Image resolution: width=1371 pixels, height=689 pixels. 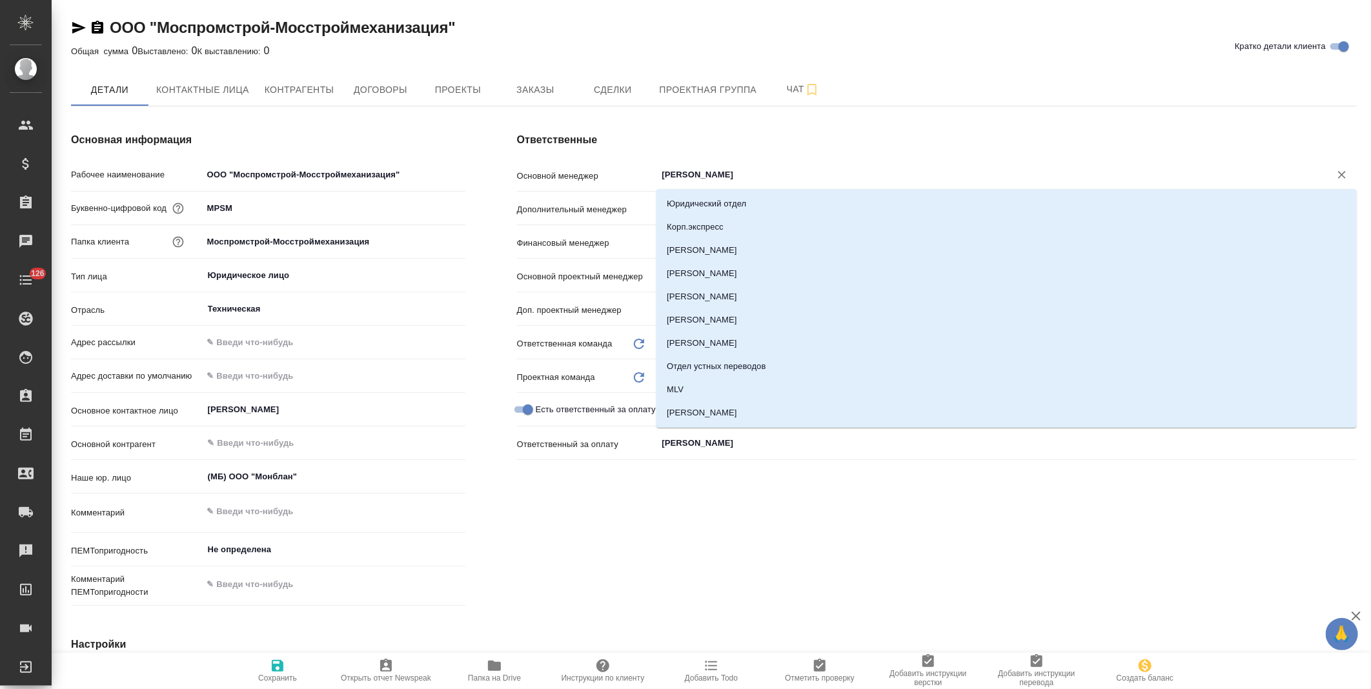 What do you see at coordinates (137, 586) in the screenshot?
I see `p: Комментарий ПЕМТопригодности` at bounding box center [137, 586].